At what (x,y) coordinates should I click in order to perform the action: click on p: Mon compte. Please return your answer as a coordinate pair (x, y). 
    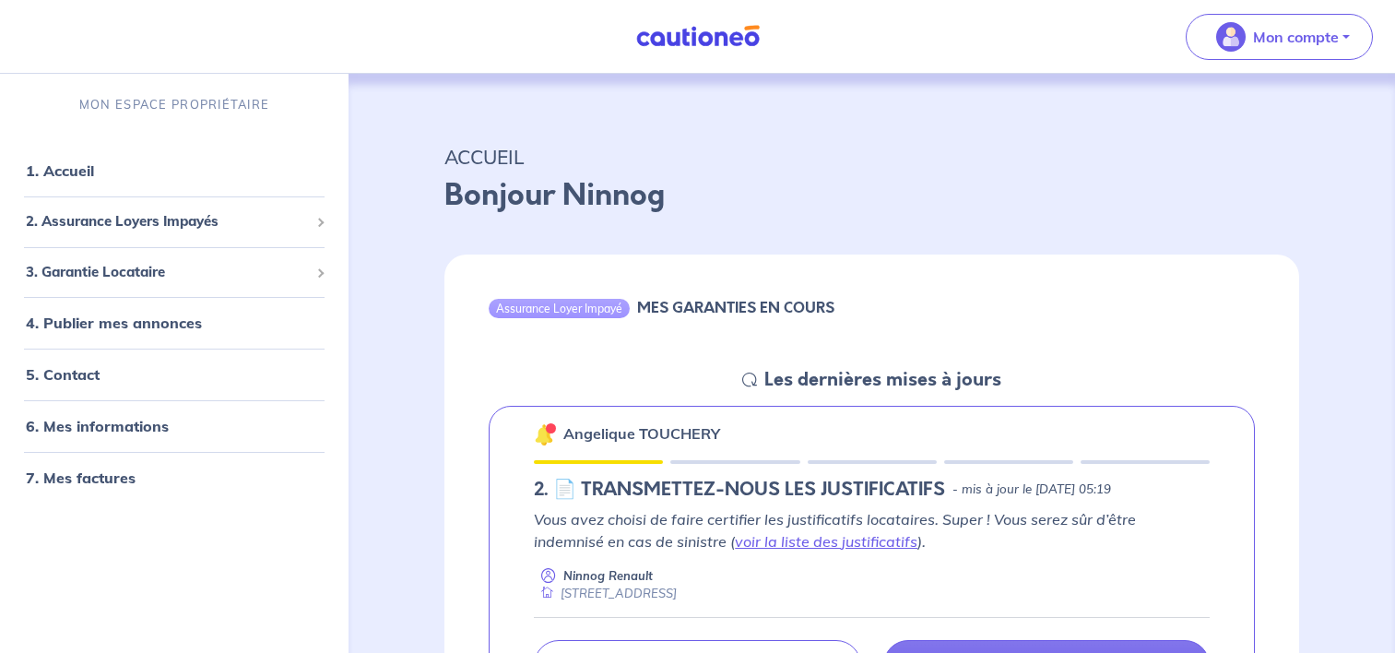
    Looking at the image, I should click on (1296, 37).